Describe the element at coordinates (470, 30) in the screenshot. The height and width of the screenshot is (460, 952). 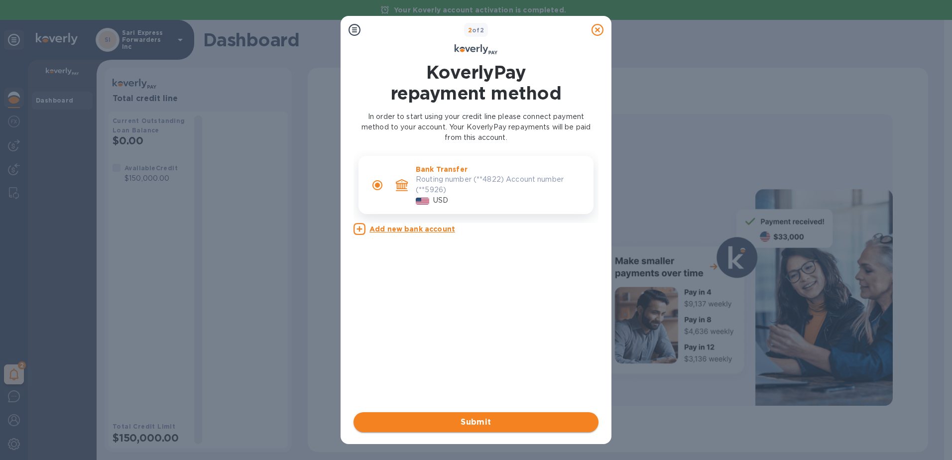
I see `span: 2` at that location.